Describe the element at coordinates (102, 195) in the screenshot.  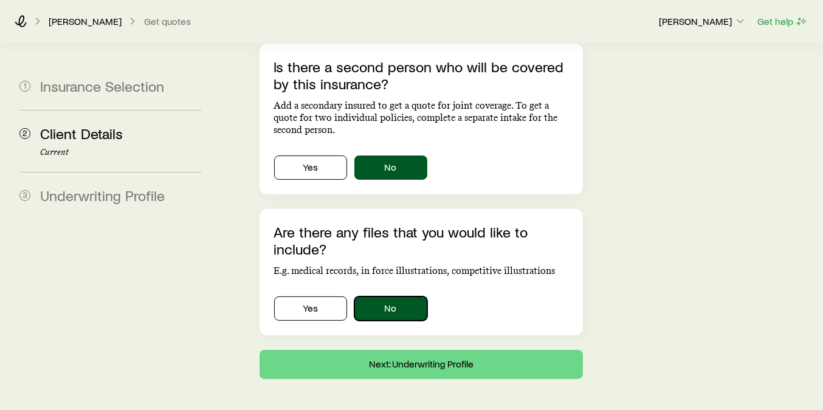
I see `span: Underwriting Profile` at that location.